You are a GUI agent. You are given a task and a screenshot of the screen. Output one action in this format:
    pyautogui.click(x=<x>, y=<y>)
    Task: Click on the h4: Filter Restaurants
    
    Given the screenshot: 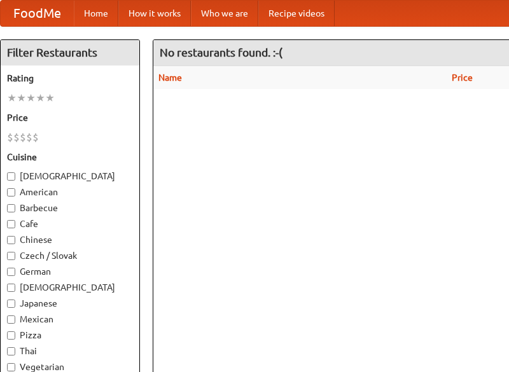 What is the action you would take?
    pyautogui.click(x=70, y=53)
    